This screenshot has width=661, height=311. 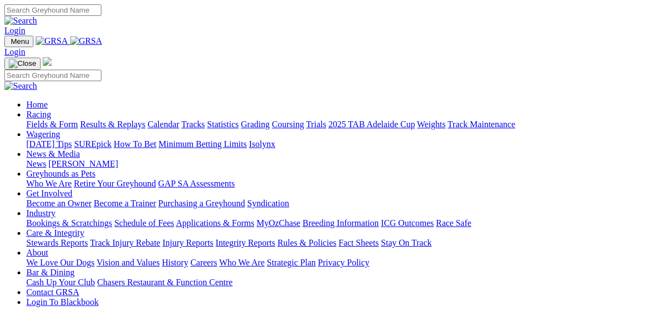 I want to click on a: Calendar, so click(x=163, y=124).